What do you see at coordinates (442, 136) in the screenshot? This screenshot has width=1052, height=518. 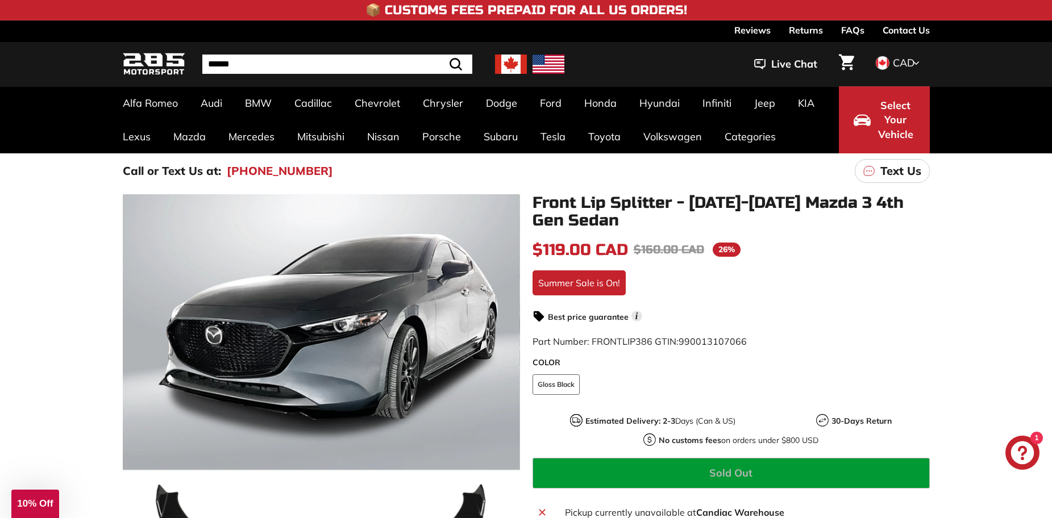 I see `a: Porsche` at bounding box center [442, 136].